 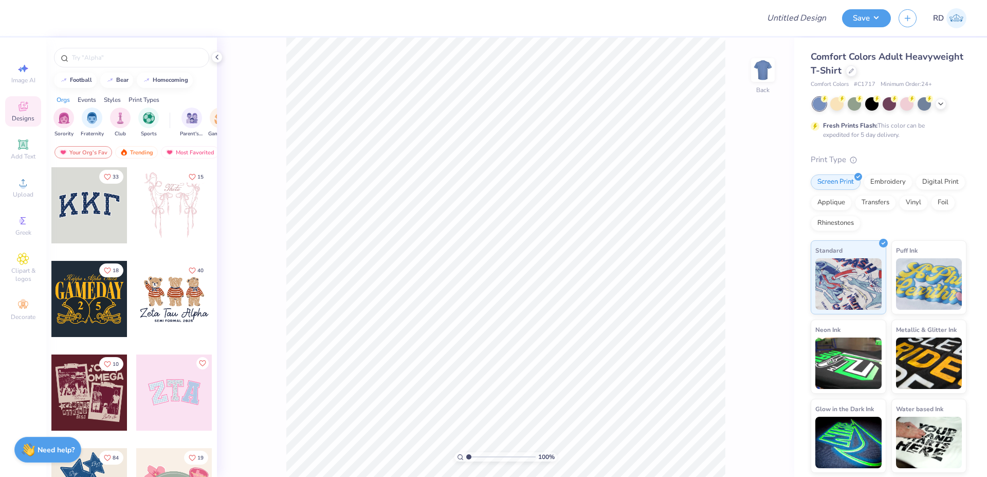 What do you see at coordinates (192, 134) in the screenshot?
I see `span: Parent's Weekend` at bounding box center [192, 134].